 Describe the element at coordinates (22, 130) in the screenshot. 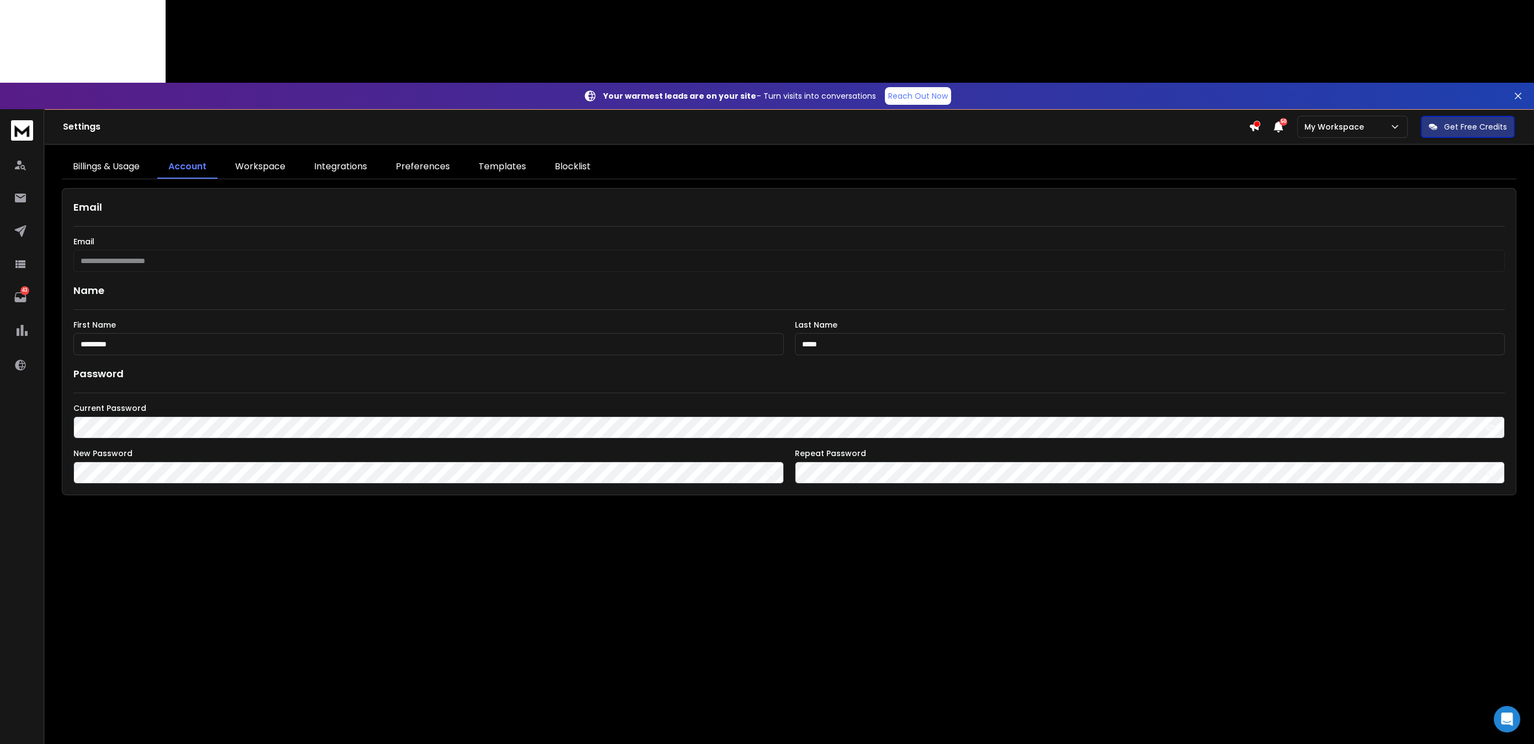

I see `img: logo` at that location.